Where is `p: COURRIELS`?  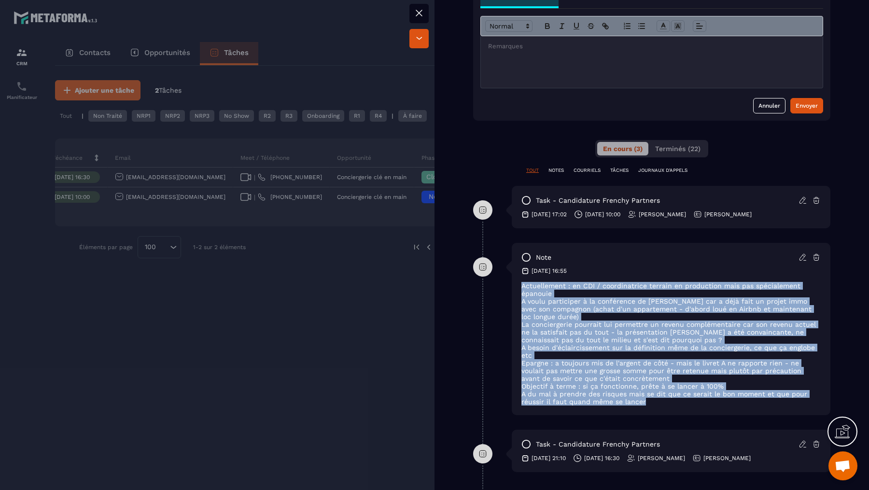 p: COURRIELS is located at coordinates (587, 170).